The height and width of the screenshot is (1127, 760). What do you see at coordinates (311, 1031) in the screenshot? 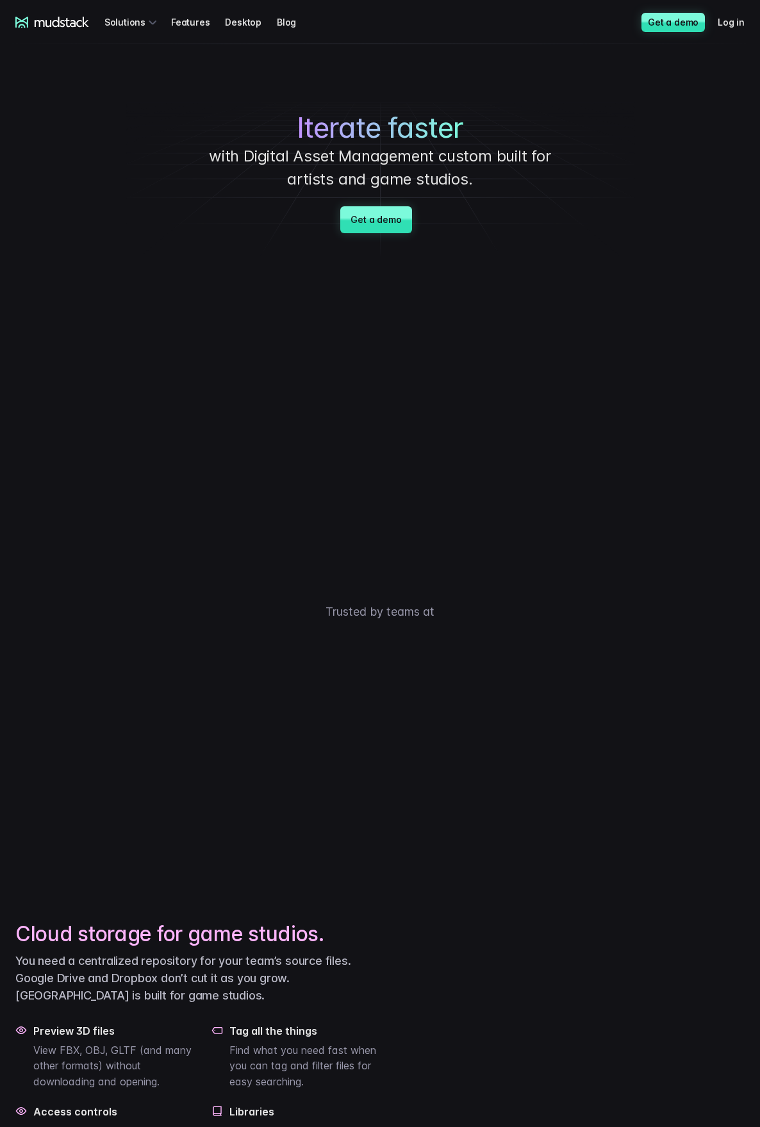
I see `h4: Tag all the things` at bounding box center [311, 1031].